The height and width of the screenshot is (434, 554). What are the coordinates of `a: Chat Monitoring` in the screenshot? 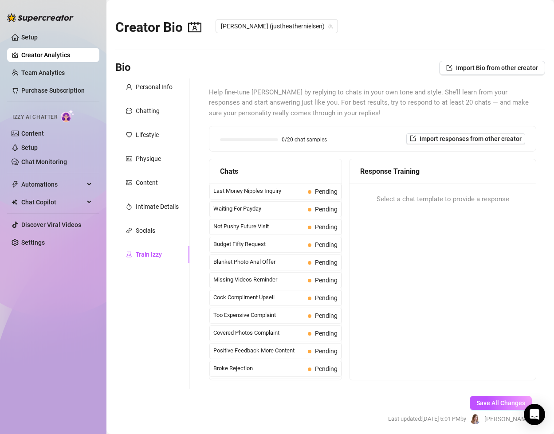 It's located at (44, 162).